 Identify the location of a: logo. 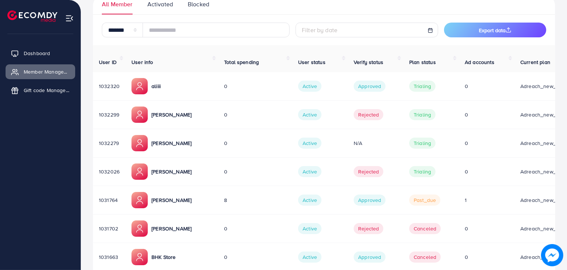
(32, 16).